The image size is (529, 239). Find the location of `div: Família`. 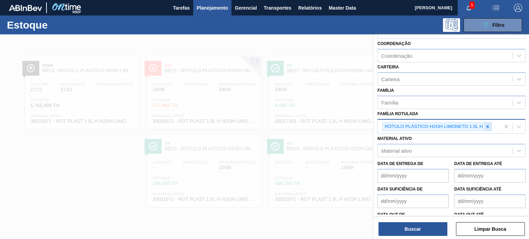

div: Família is located at coordinates (390, 102).